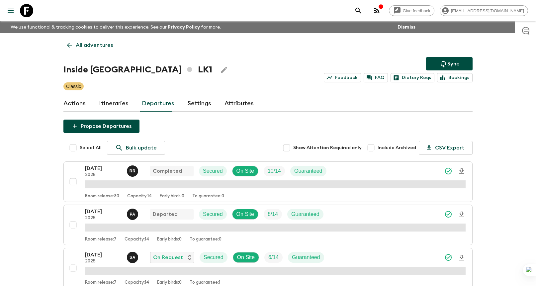 This screenshot has height=286, width=536. I want to click on a: Itineraries, so click(114, 104).